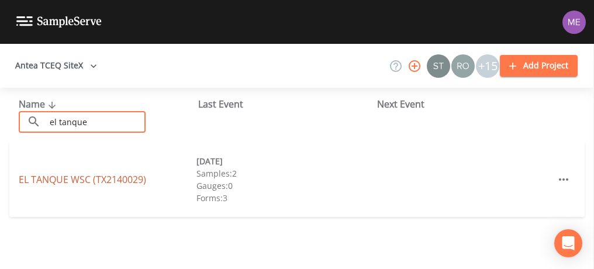 The image size is (594, 269). Describe the element at coordinates (95, 122) in the screenshot. I see `input: Search Projects` at that location.